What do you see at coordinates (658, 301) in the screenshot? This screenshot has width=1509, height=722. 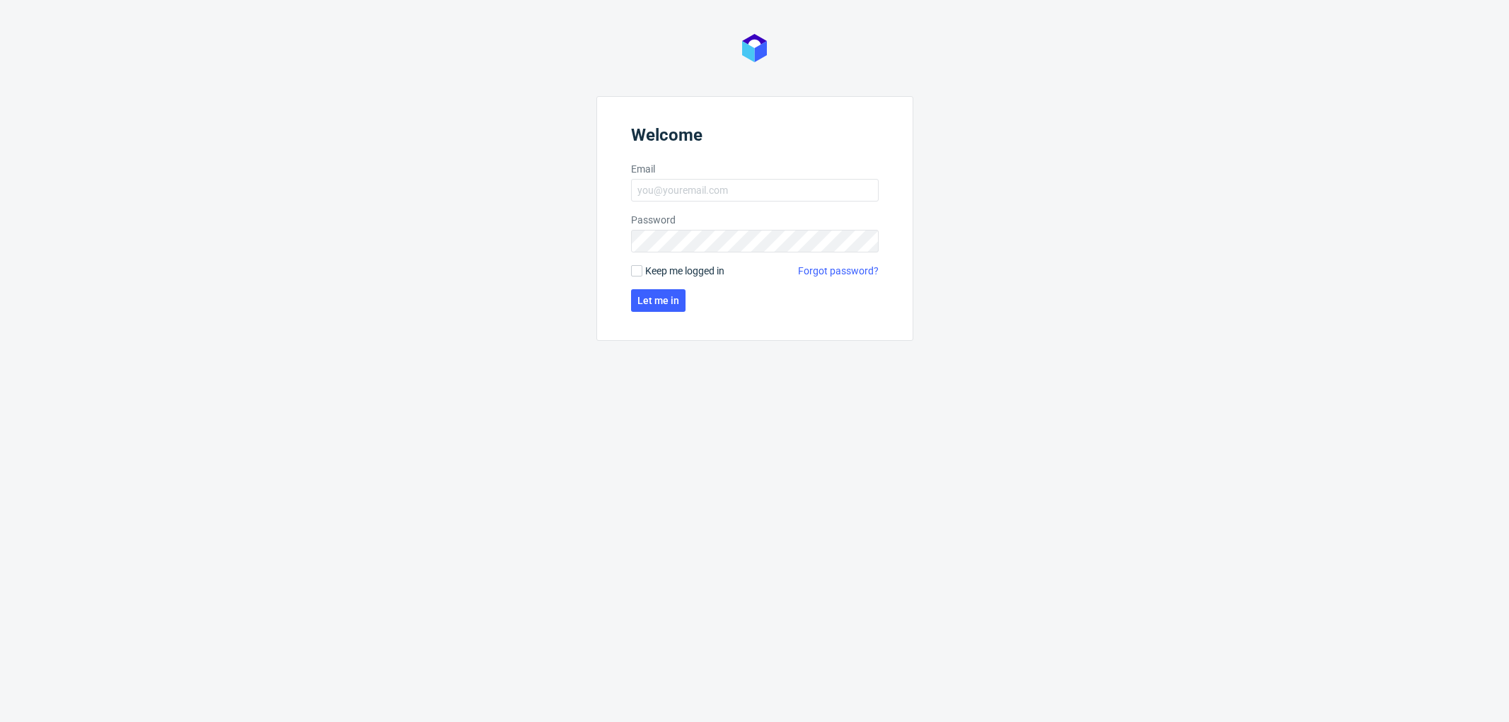 I see `span: Let me in` at bounding box center [658, 301].